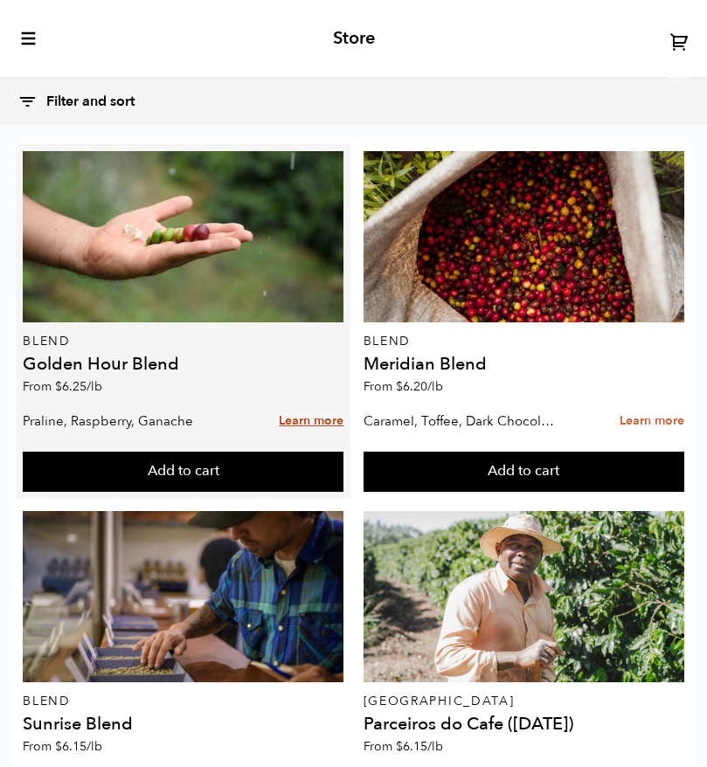 The height and width of the screenshot is (767, 707). I want to click on button: Filter and sort, so click(85, 101).